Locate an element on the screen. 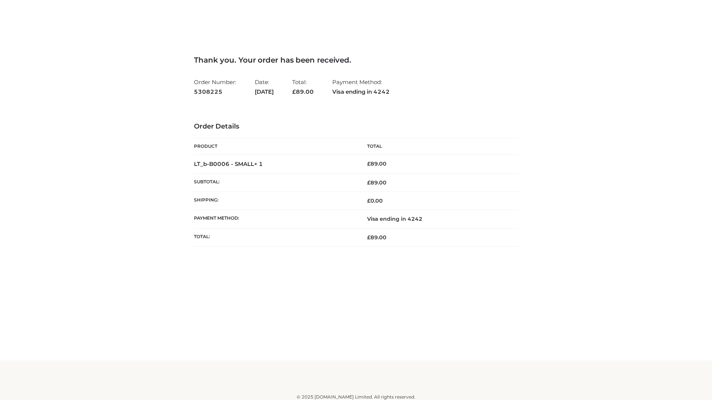  bdi: 0.00 is located at coordinates (375, 201).